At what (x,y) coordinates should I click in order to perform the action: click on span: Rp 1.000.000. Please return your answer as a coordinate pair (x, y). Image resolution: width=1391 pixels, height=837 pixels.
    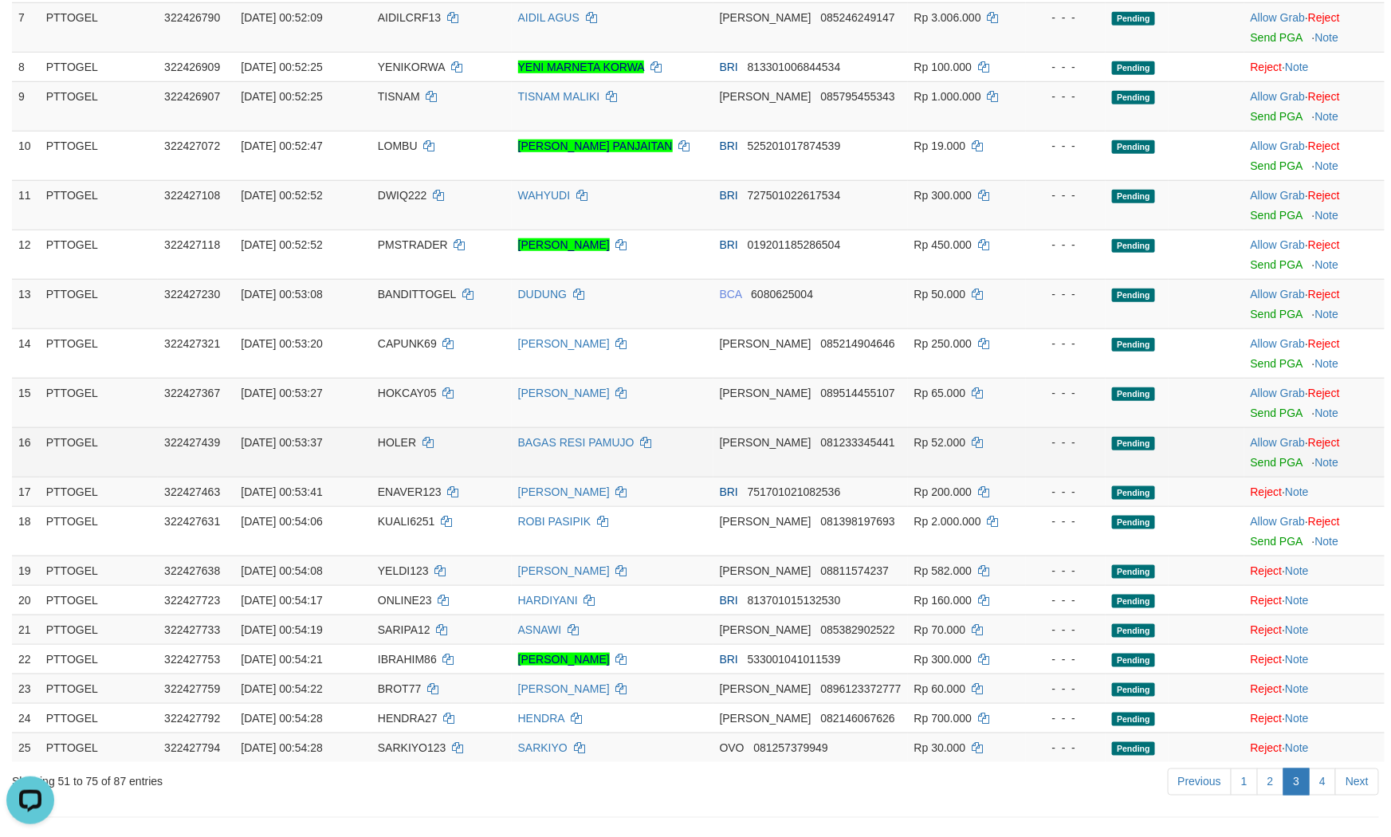
    Looking at the image, I should click on (948, 96).